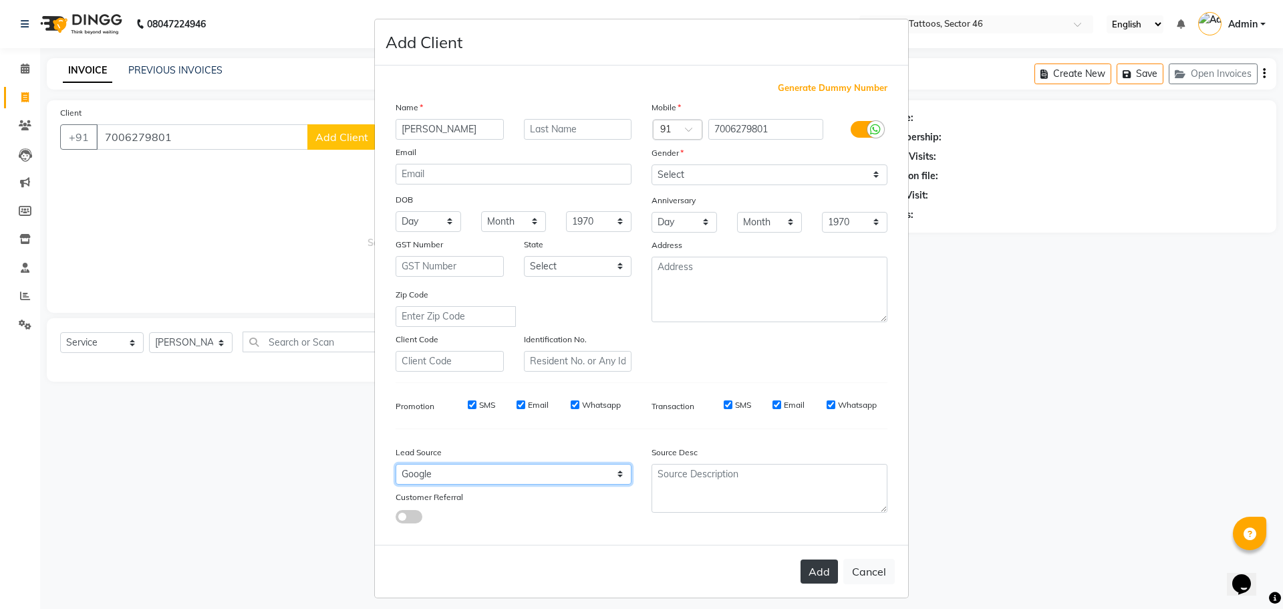 The height and width of the screenshot is (609, 1283). I want to click on label: Gender, so click(667, 153).